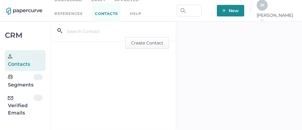 This screenshot has height=130, width=302. Describe the element at coordinates (10, 56) in the screenshot. I see `img: person.20a629c4.svg` at that location.